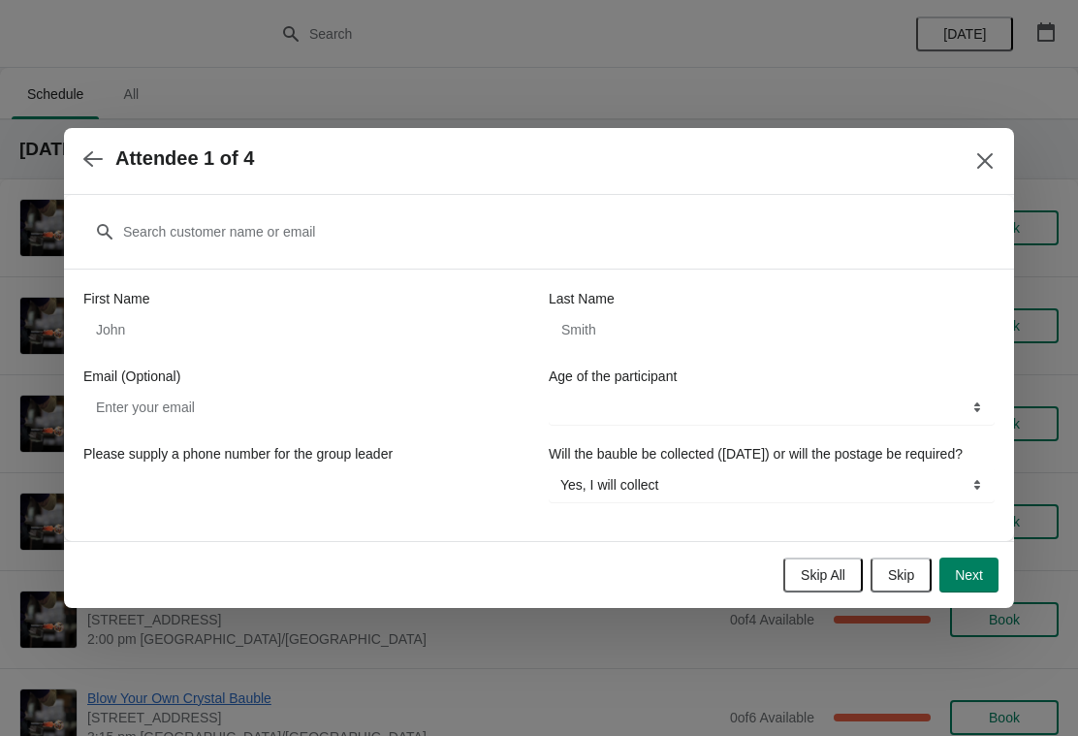 The width and height of the screenshot is (1078, 736). Describe the element at coordinates (772, 330) in the screenshot. I see `input: Smith` at that location.